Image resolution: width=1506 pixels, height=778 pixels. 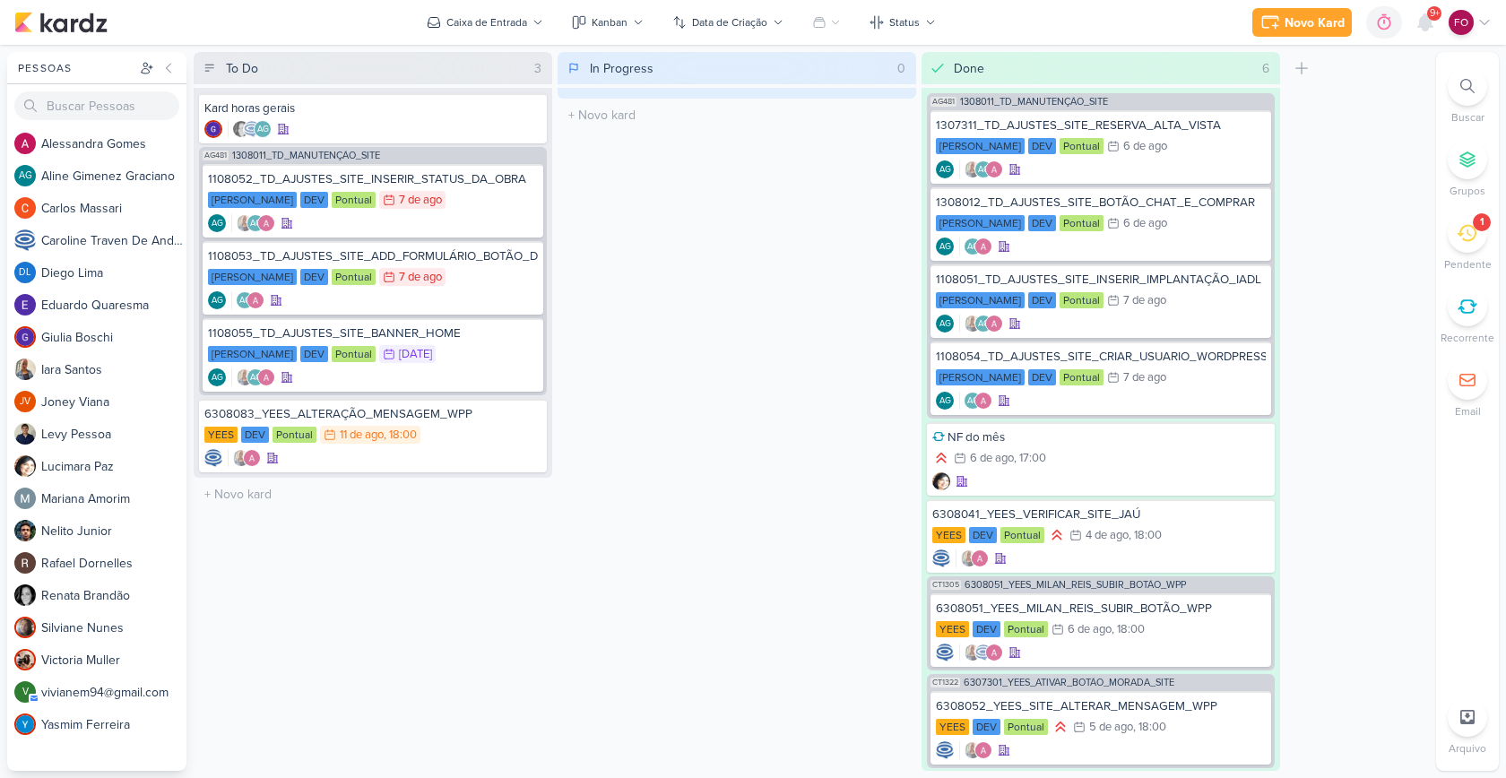 I want to click on img: Victoria Muller, so click(x=25, y=660).